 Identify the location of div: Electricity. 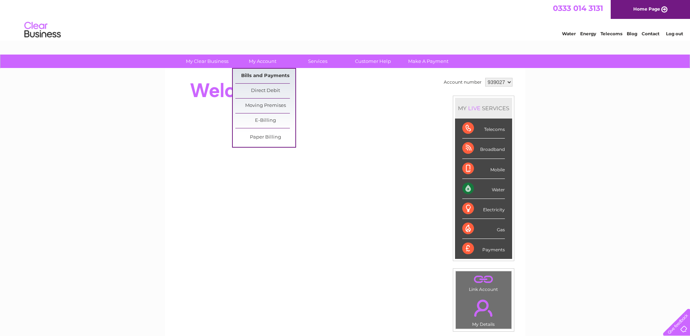
(483, 209).